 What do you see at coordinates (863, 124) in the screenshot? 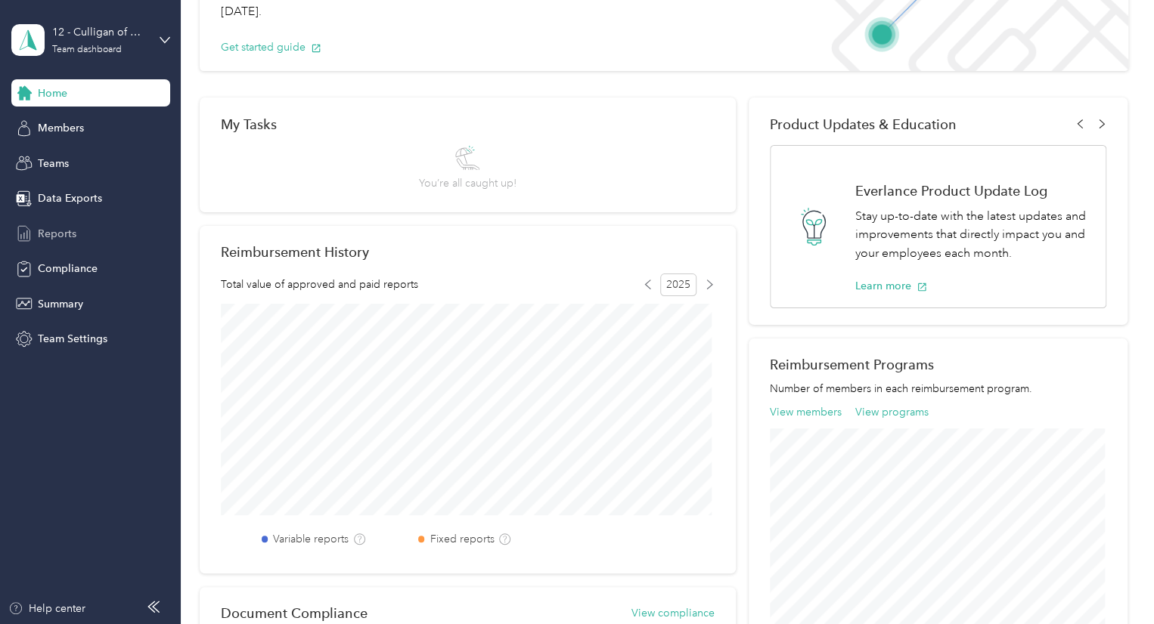
I see `span: Product Updates & Education` at bounding box center [863, 124].